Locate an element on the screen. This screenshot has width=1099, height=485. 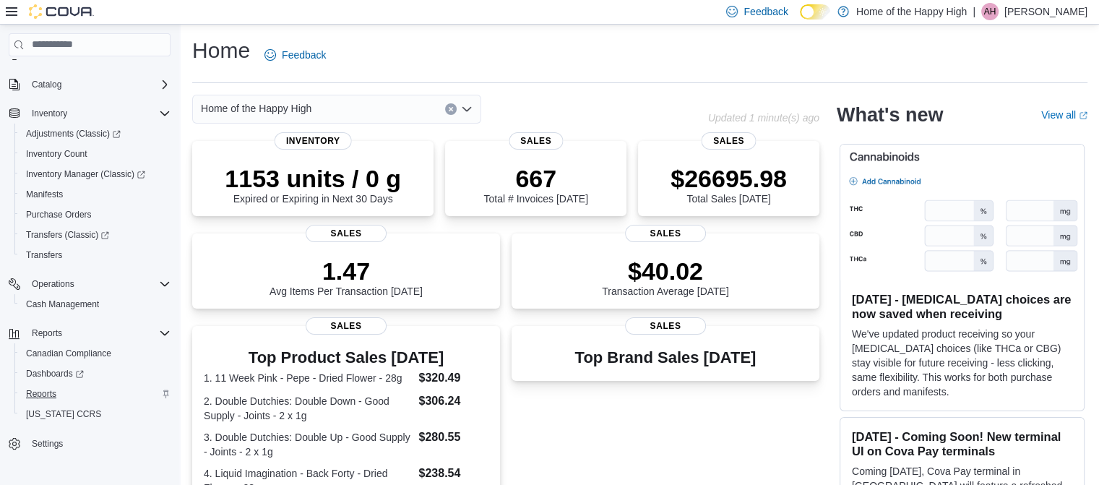
p: $26695.98 is located at coordinates (729, 179).